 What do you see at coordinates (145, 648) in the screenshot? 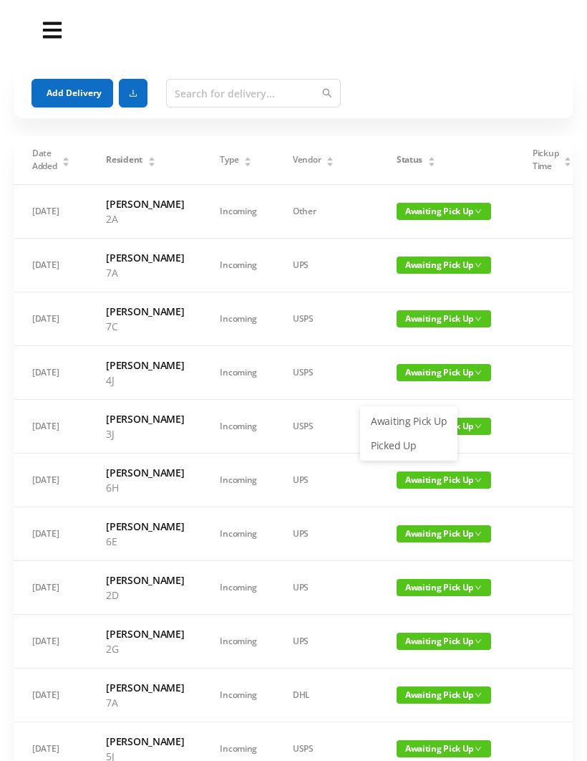
I see `p: 2G` at bounding box center [145, 648].